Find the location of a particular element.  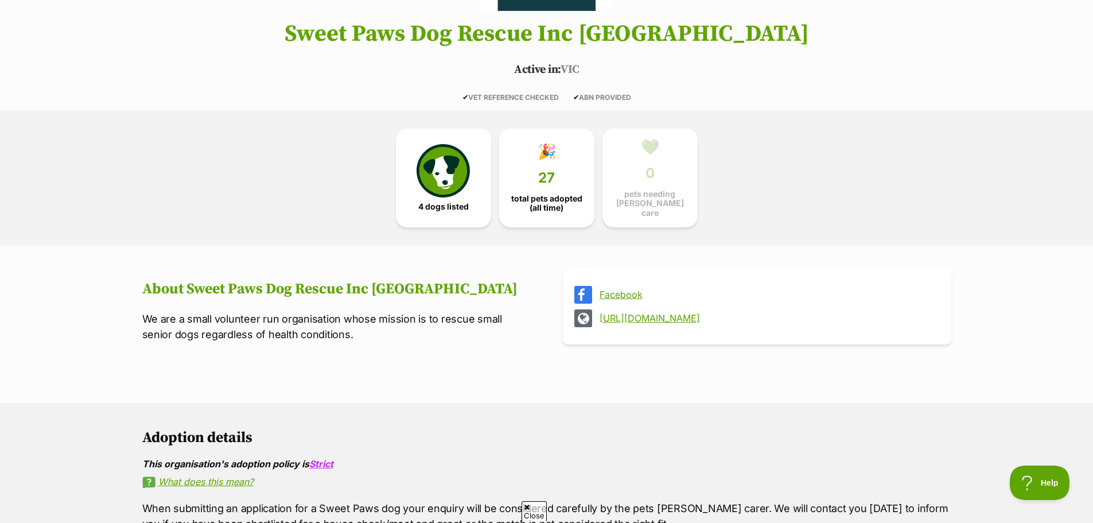

p: VIC is located at coordinates (547, 70).